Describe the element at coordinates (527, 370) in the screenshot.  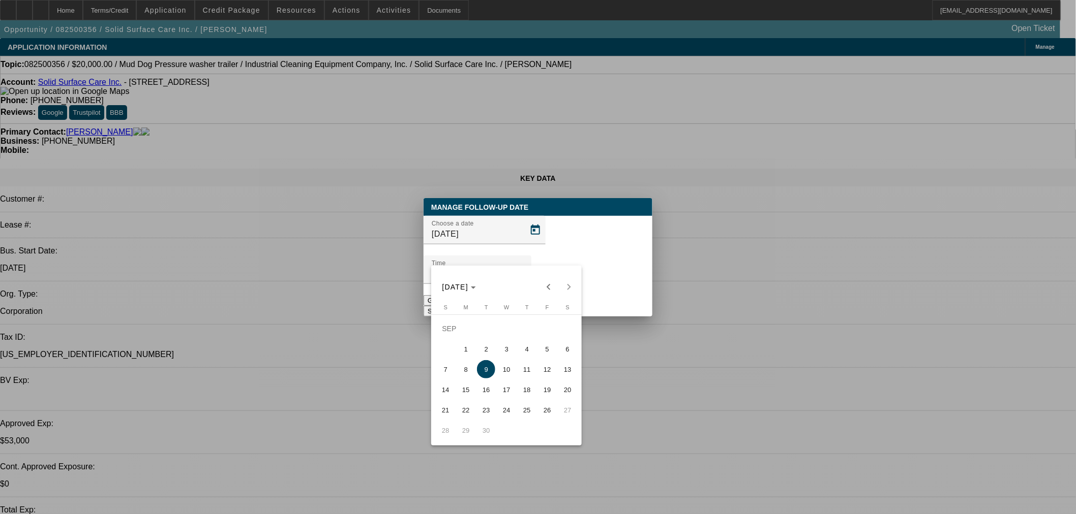
I see `span: 11` at that location.